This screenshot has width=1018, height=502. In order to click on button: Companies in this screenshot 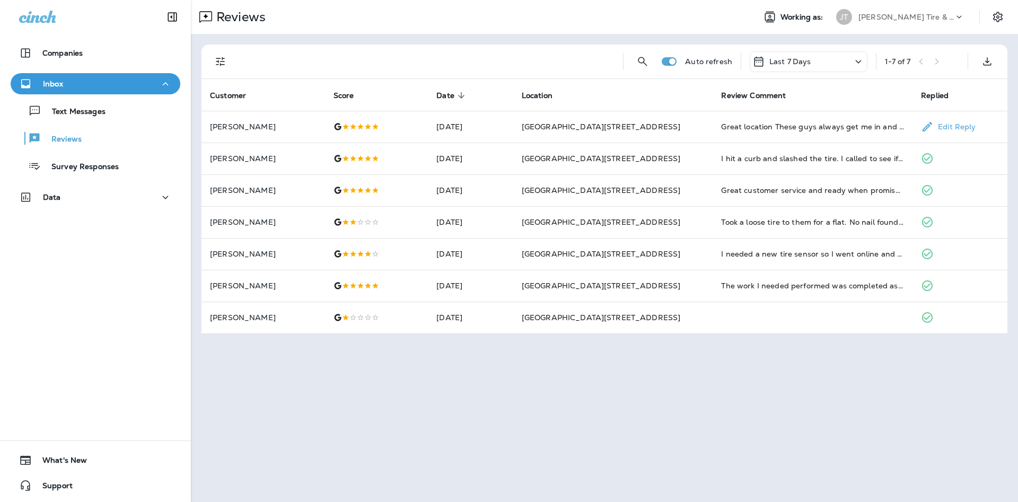, I will do `click(95, 53)`.